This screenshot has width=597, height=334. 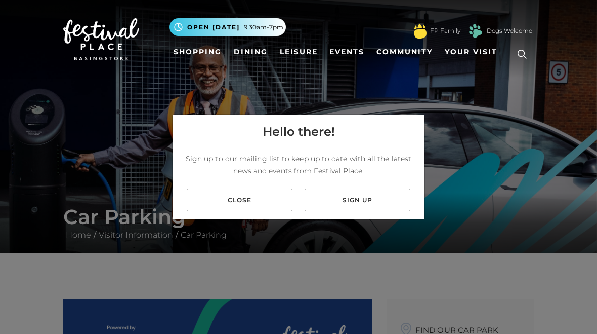 What do you see at coordinates (474, 52) in the screenshot?
I see `a: Your Visit` at bounding box center [474, 52].